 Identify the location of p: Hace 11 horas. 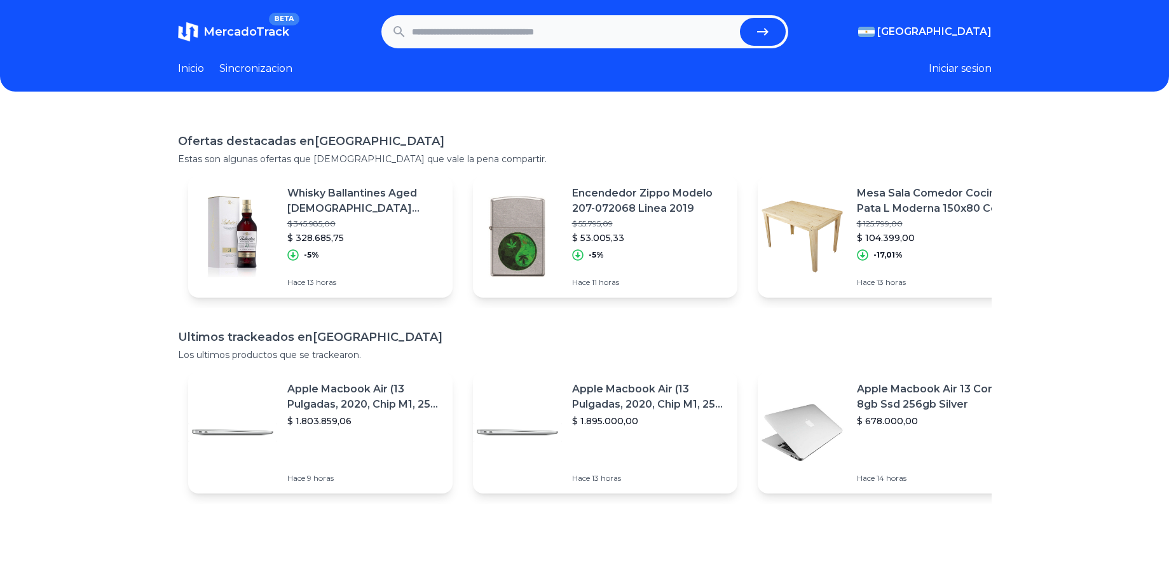
(650, 282).